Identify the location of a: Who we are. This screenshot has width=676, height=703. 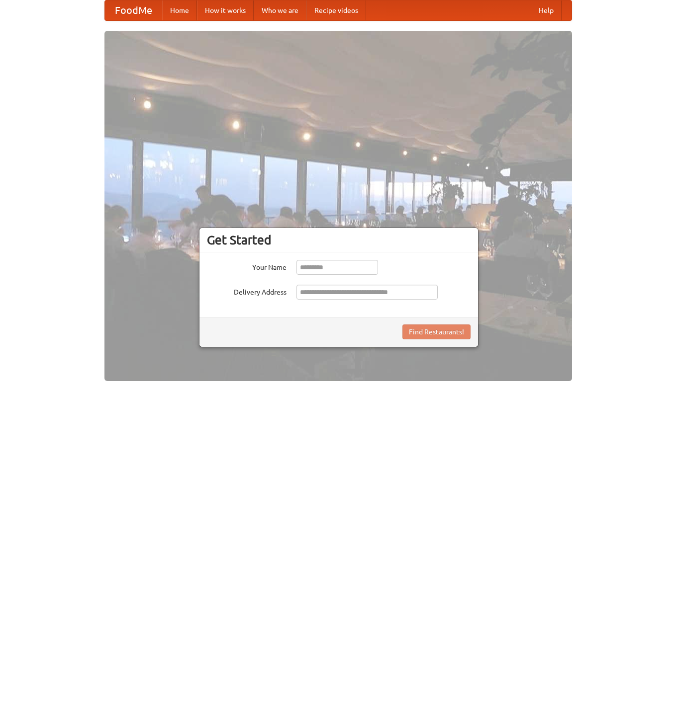
(280, 10).